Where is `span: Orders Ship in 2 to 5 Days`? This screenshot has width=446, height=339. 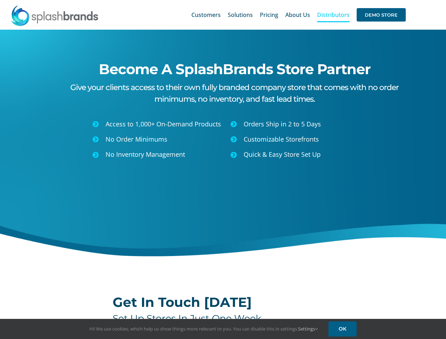
span: Orders Ship in 2 to 5 Days is located at coordinates (282, 124).